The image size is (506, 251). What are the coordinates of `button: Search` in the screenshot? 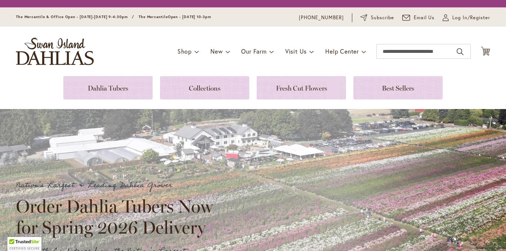 It's located at (460, 52).